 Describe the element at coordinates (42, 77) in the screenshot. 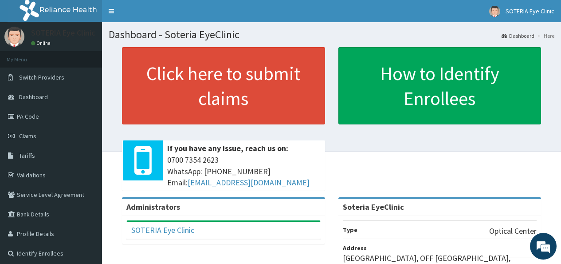

I see `span: Switch Providers` at that location.